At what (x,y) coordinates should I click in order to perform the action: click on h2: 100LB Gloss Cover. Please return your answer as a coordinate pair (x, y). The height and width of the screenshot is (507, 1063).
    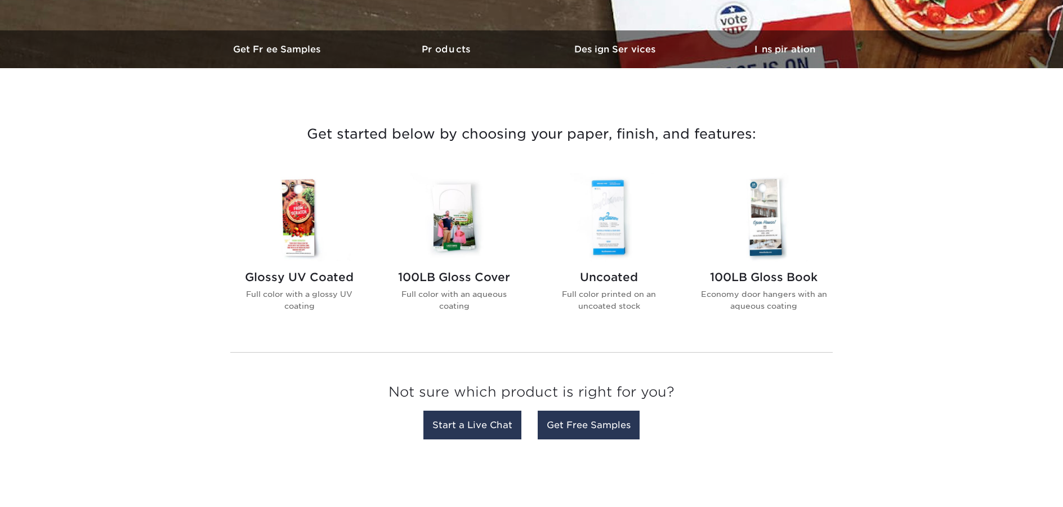
    Looking at the image, I should click on (454, 277).